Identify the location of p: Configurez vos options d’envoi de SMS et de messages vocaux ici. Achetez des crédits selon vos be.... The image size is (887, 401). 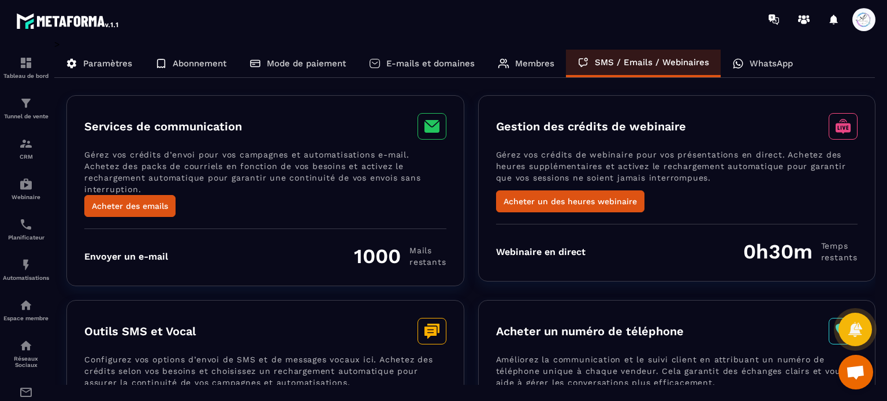
(265, 375).